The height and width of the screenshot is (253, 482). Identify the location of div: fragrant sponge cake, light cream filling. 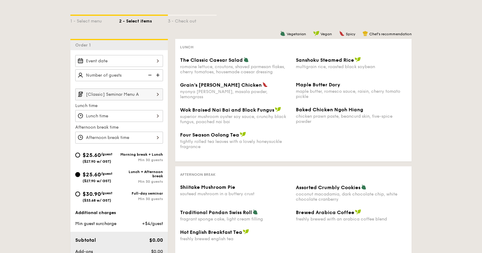
(235, 219).